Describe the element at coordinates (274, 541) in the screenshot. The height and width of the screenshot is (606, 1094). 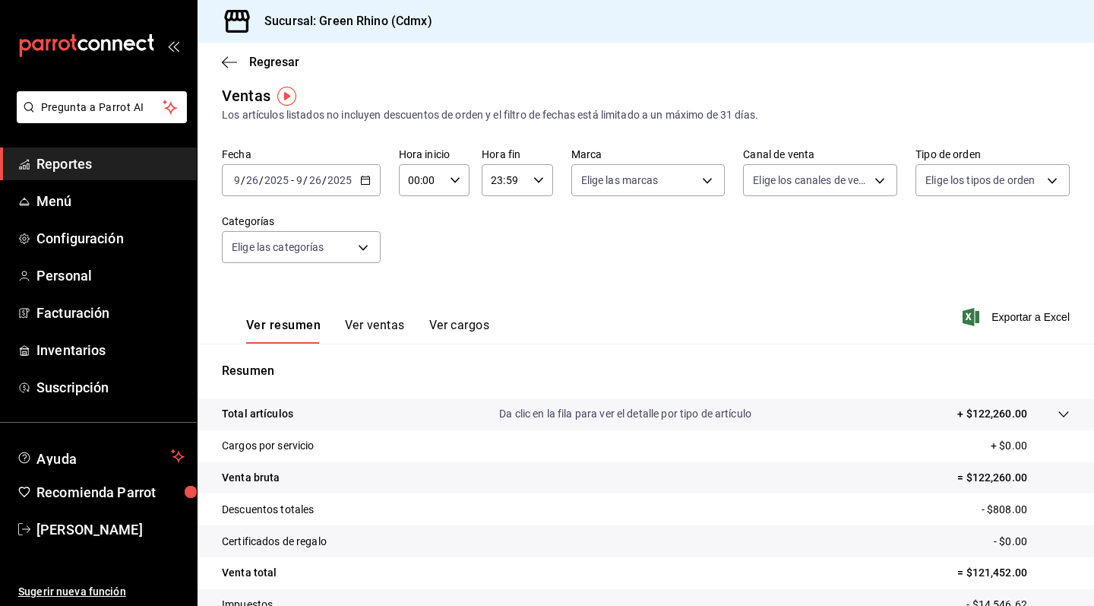
I see `p: Certificados de regalo` at that location.